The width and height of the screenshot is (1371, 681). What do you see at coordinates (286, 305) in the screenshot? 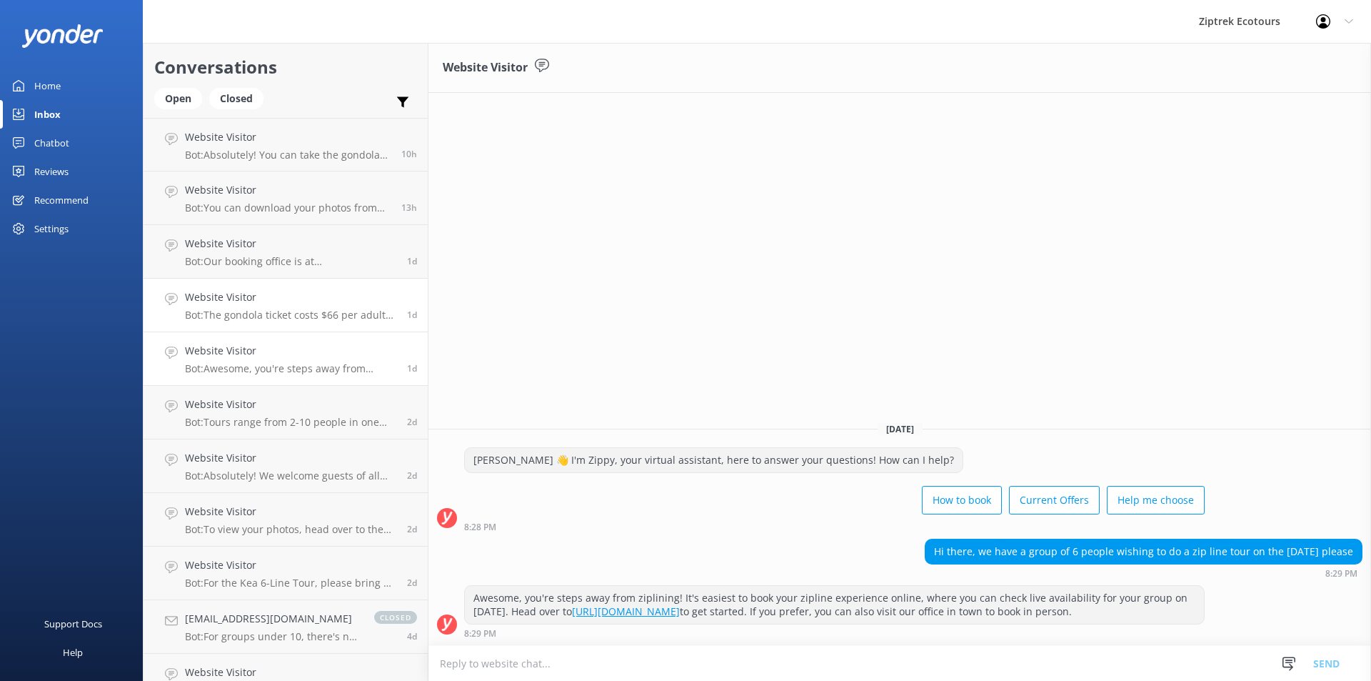
I see `a: Website VisitorBot:The gondola ticket costs $66 per adult and $46 per youth. You can purchase you...` at bounding box center [286, 305].